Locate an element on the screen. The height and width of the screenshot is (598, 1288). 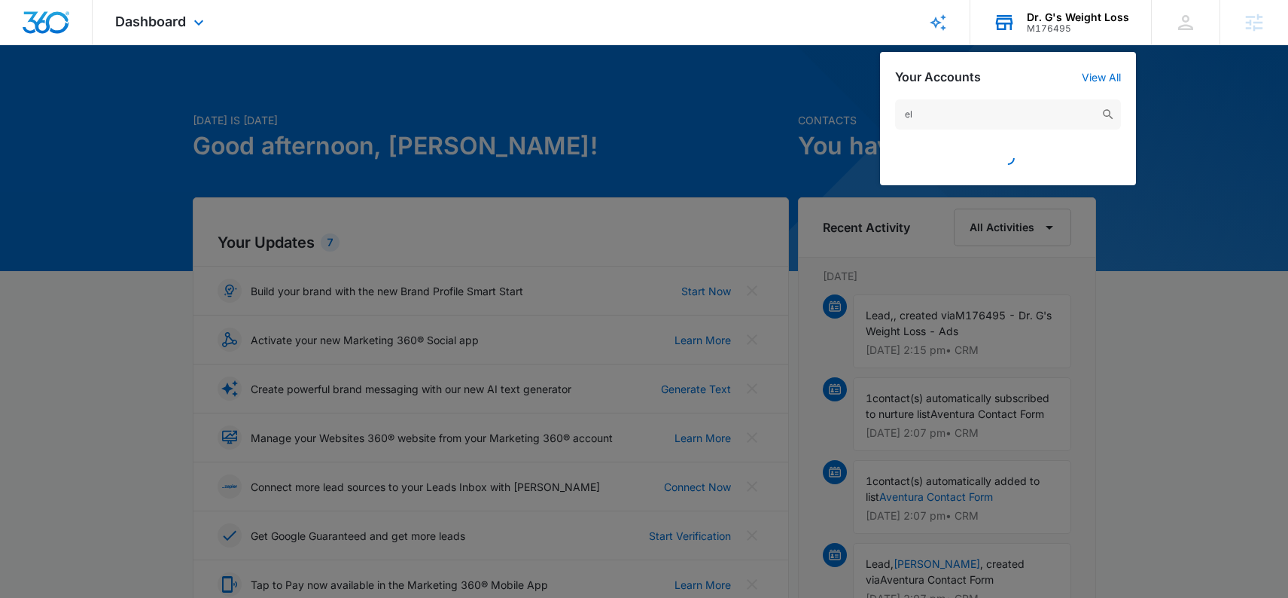
h2: Your Accounts is located at coordinates (938, 77).